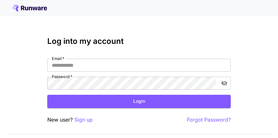  I want to click on button: Login, so click(139, 101).